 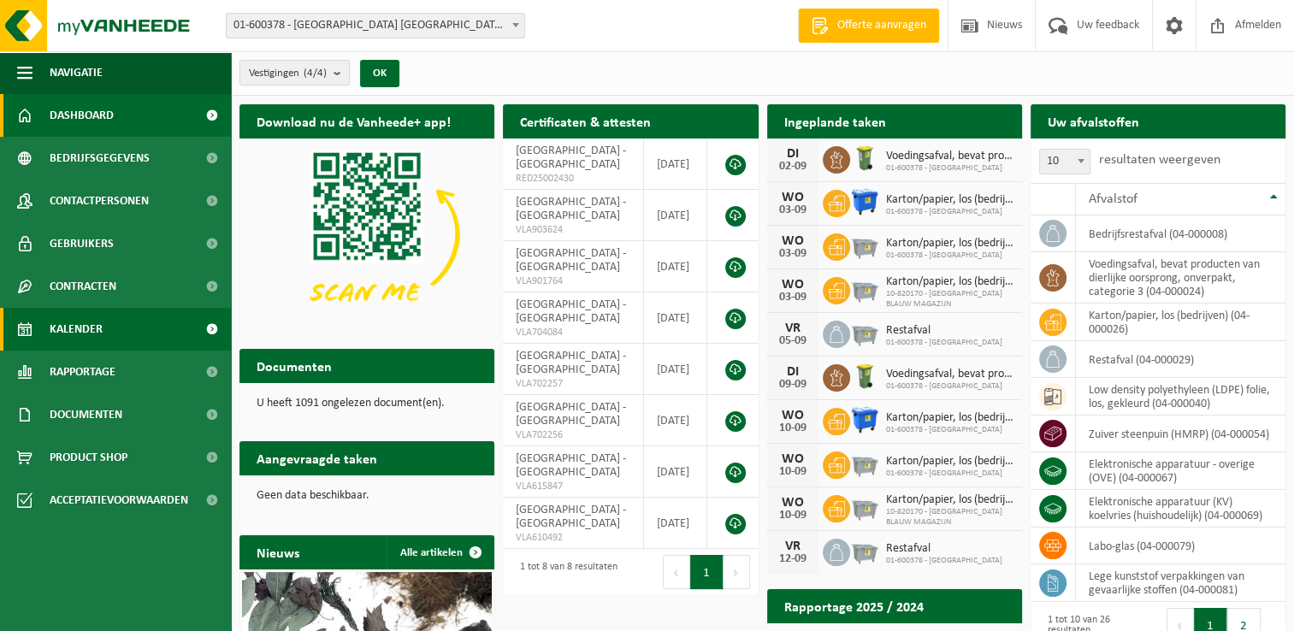 I want to click on td: low density polyethyleen (LDPE) folie, los, gekleurd (04-000040), so click(x=1180, y=397).